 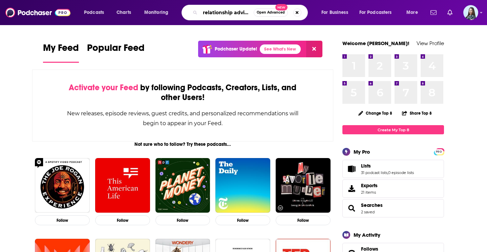 I want to click on span: For Podcasters, so click(x=375, y=13).